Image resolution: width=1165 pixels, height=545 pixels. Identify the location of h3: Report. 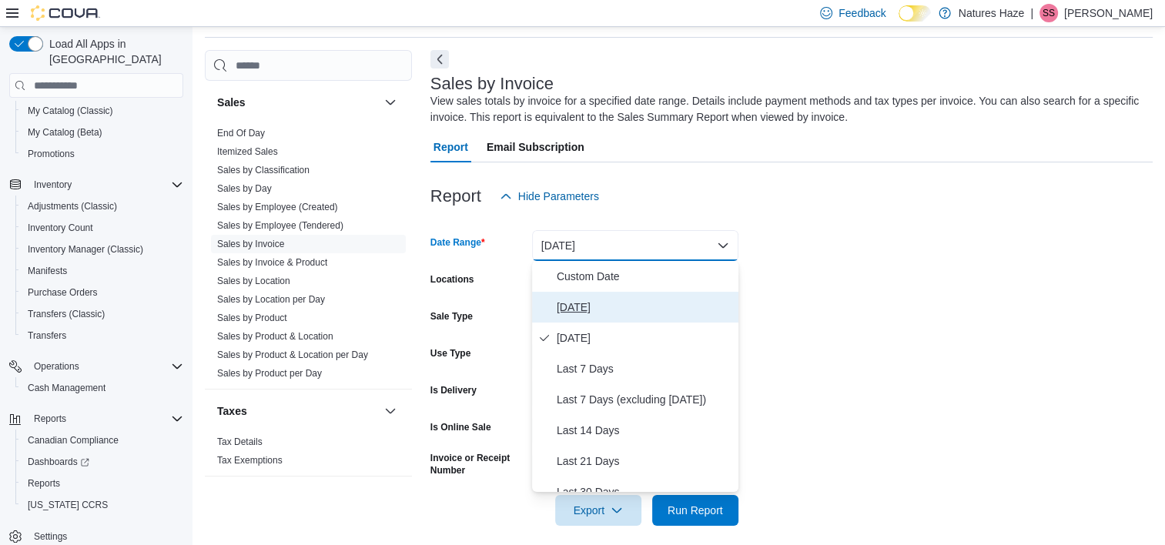
(456, 196).